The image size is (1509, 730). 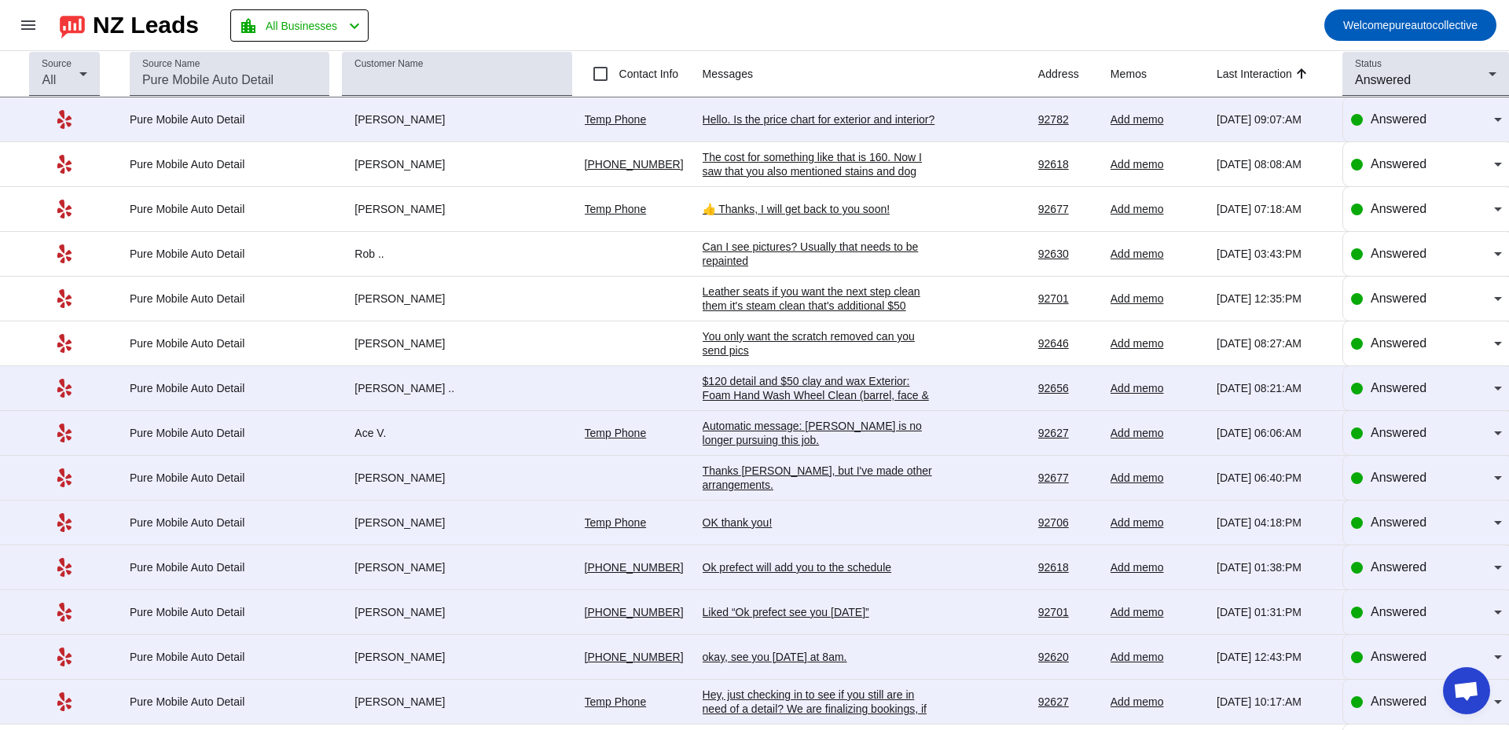 I want to click on div: Ok prefect will add you to the schedule, so click(x=820, y=567).